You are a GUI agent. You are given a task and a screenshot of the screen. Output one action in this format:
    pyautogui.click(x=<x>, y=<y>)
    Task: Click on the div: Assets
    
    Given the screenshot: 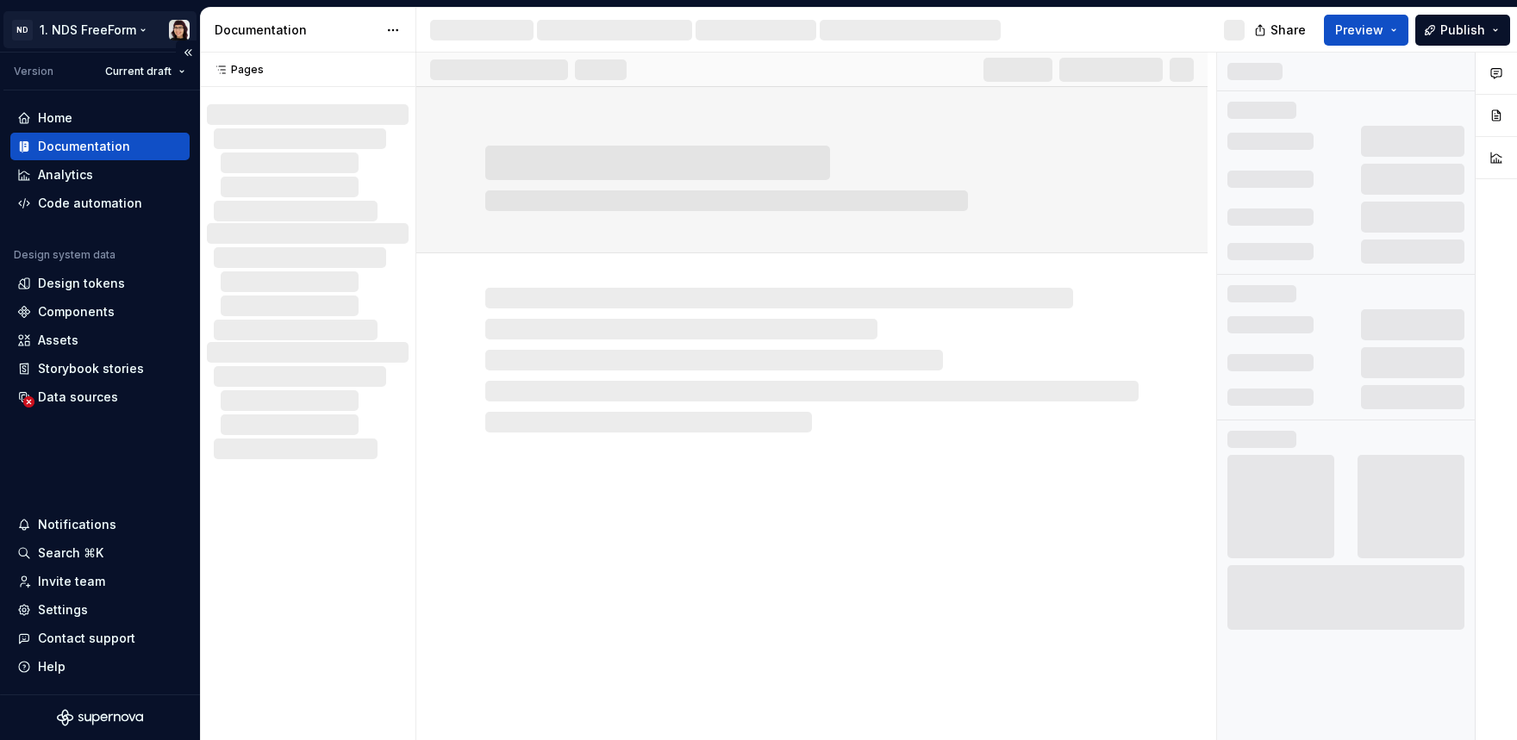 What is the action you would take?
    pyautogui.click(x=58, y=340)
    